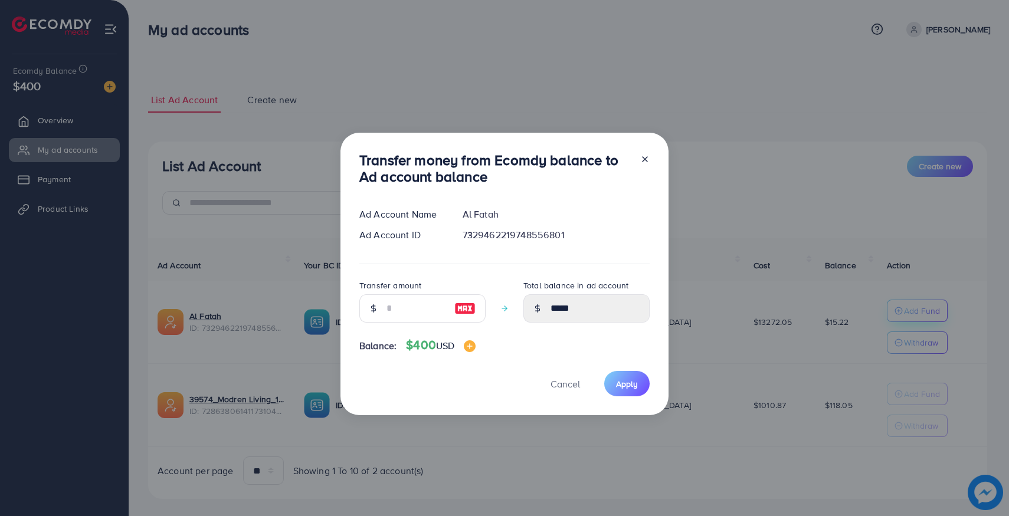  What do you see at coordinates (627, 384) in the screenshot?
I see `span: Apply` at bounding box center [627, 384].